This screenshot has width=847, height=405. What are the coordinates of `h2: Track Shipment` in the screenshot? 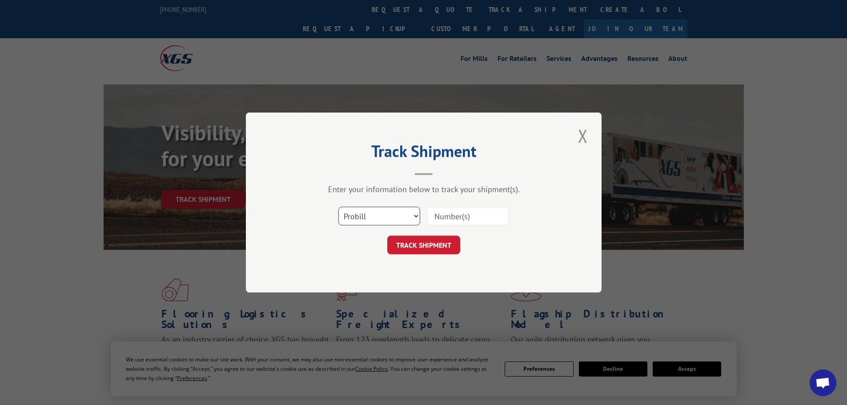 It's located at (424, 153).